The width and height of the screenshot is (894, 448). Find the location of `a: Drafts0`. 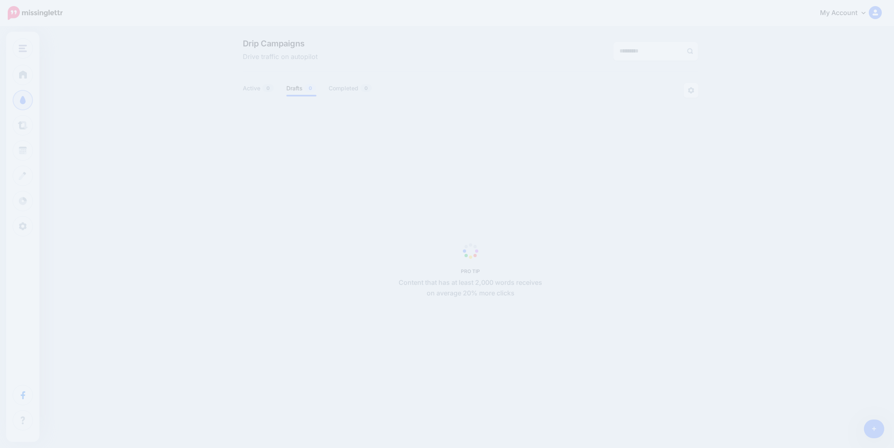

a: Drafts0 is located at coordinates (301, 88).